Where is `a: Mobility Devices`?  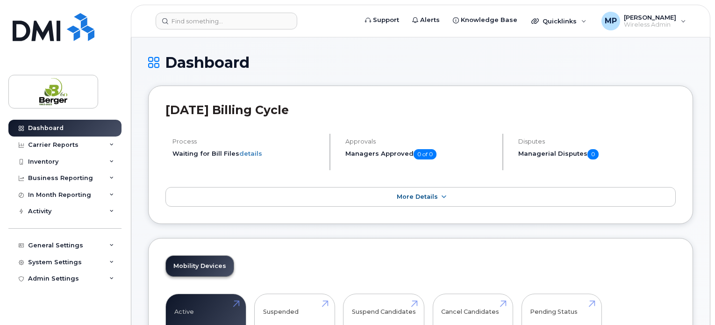
a: Mobility Devices is located at coordinates (199, 266).